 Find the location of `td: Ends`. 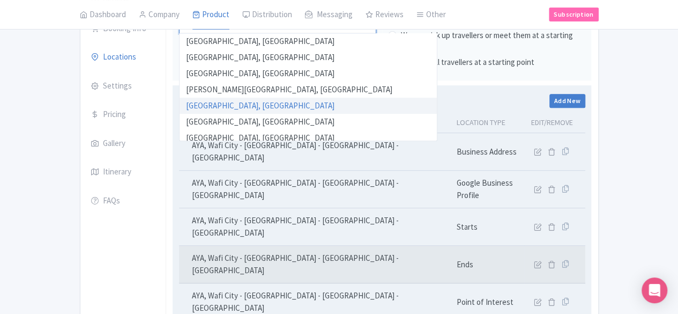

td: Ends is located at coordinates (487, 264).